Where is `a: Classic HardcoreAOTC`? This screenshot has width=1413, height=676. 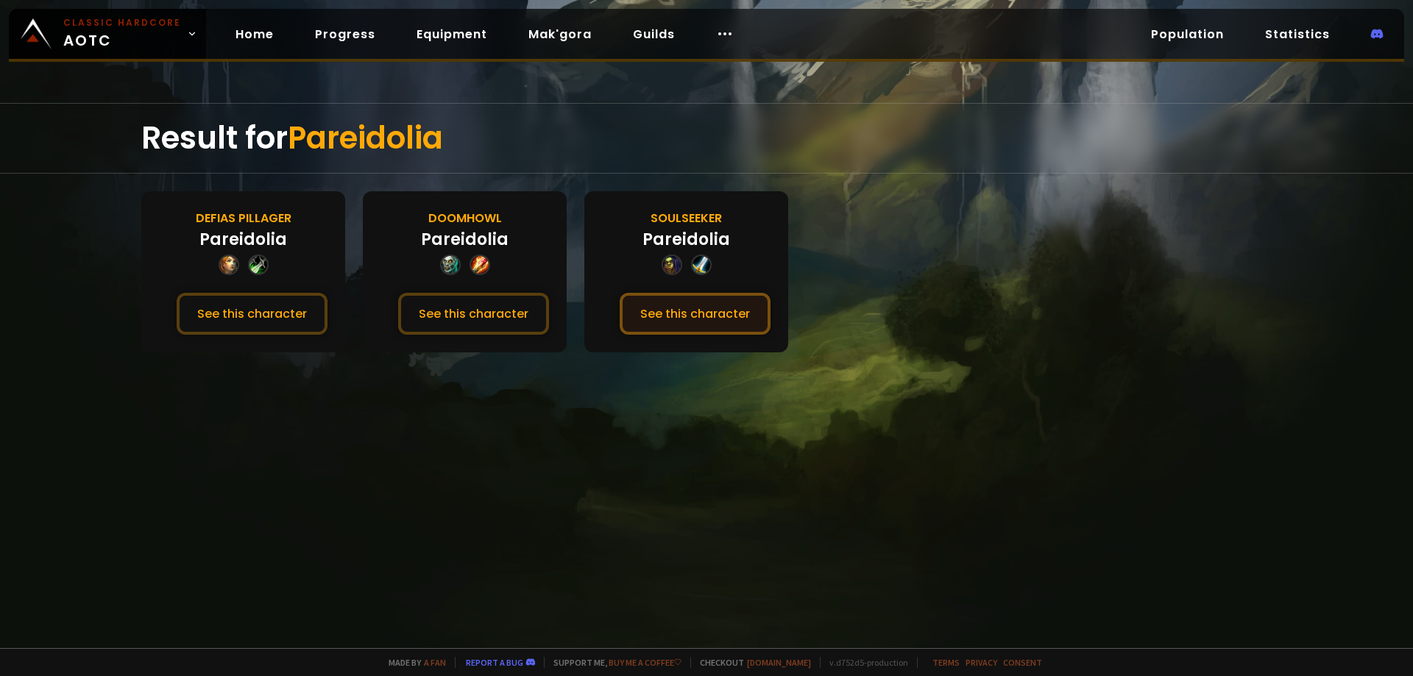
a: Classic HardcoreAOTC is located at coordinates (107, 34).